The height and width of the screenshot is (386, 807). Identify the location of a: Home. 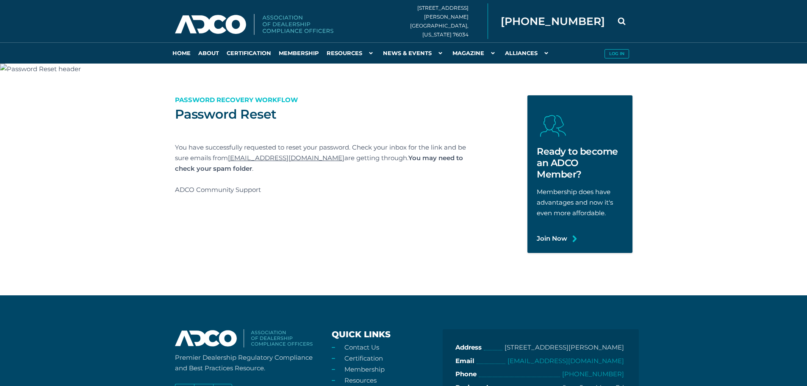
(181, 53).